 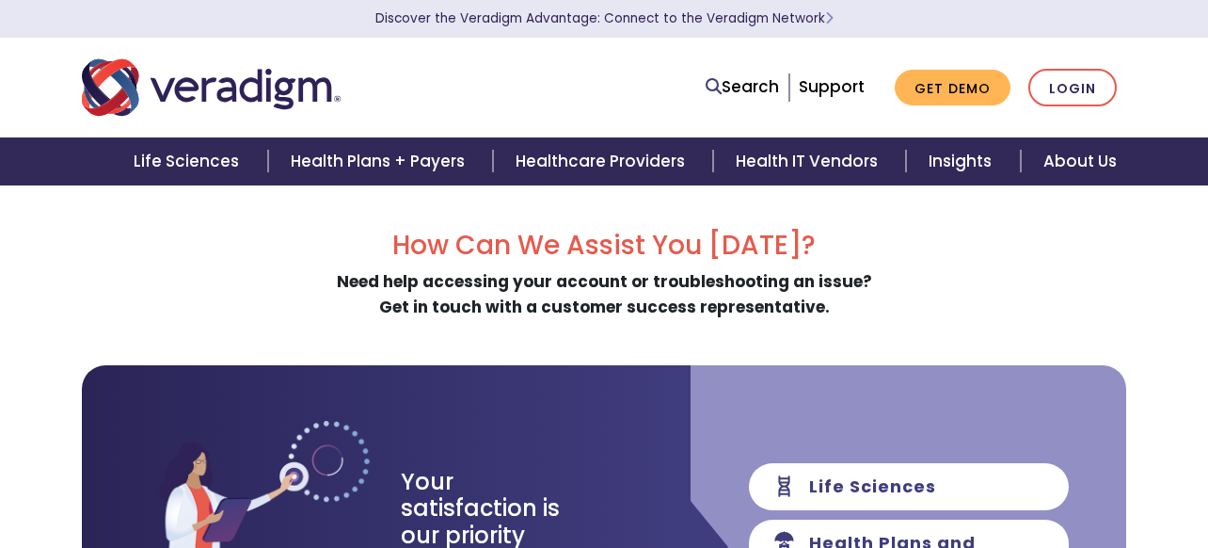 I want to click on a: Insights, so click(x=963, y=161).